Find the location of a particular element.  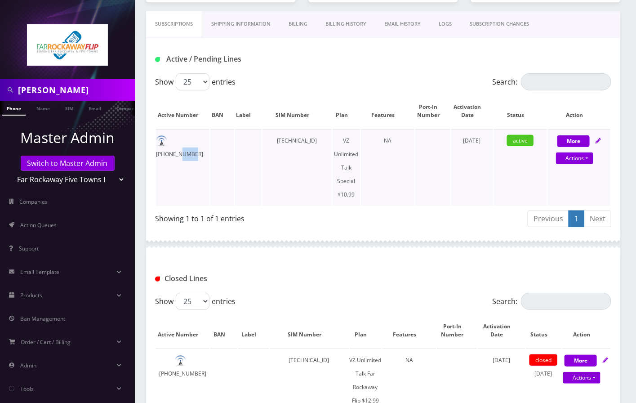

span: active is located at coordinates (520, 140).